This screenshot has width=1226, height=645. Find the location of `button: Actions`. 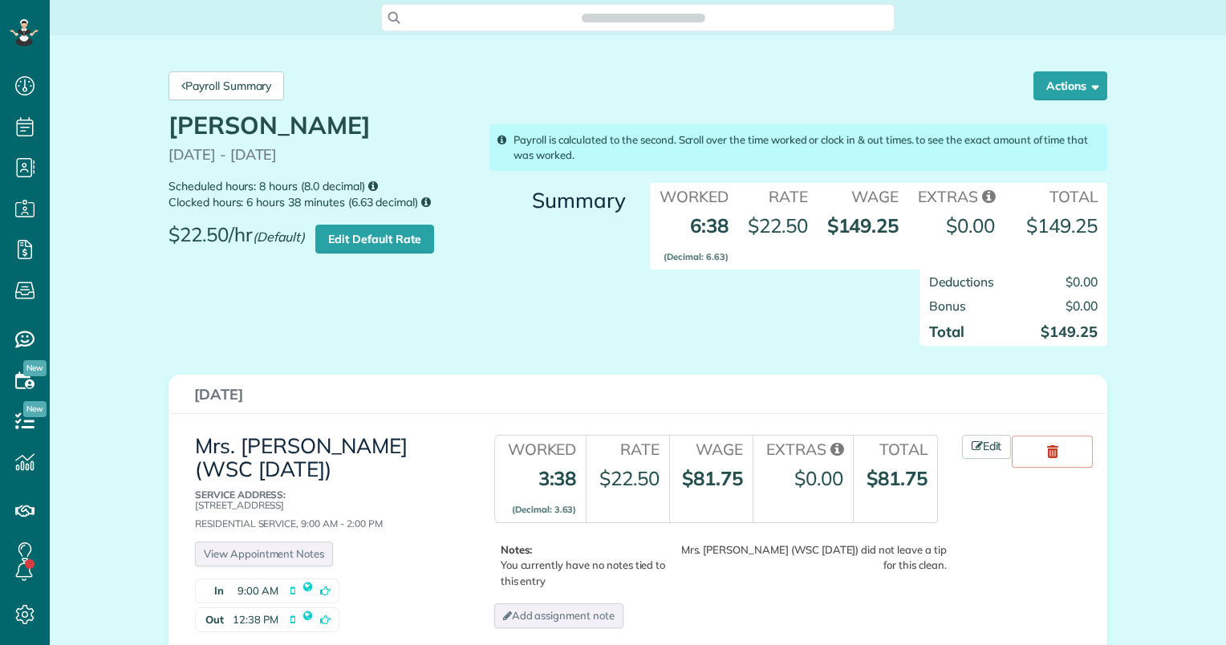

button: Actions is located at coordinates (1070, 86).